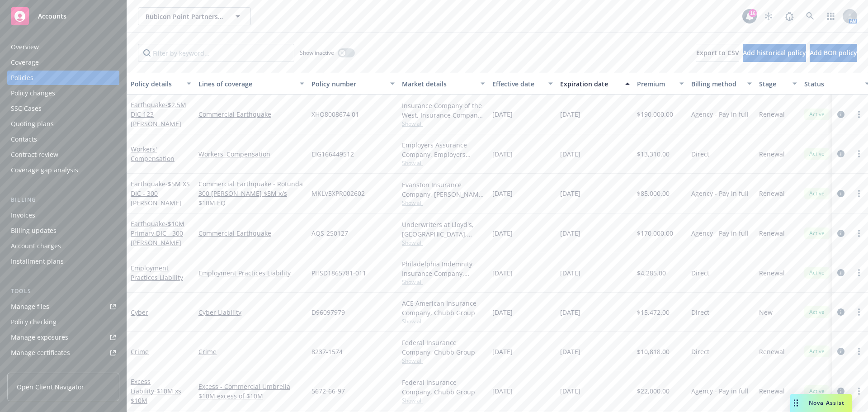 This screenshot has width=868, height=412. I want to click on div: Market details, so click(439, 84).